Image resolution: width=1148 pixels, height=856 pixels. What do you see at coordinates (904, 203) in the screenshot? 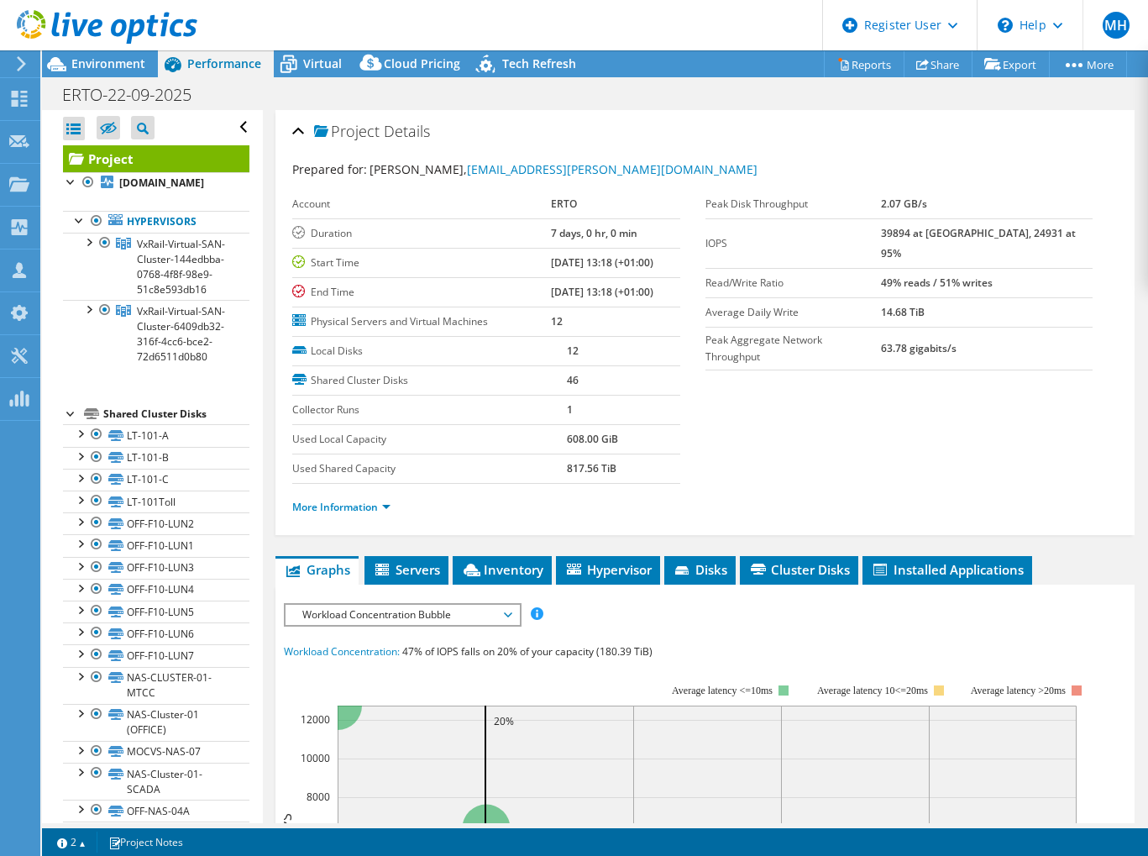
I see `b: 2.07 GB/s` at bounding box center [904, 203].